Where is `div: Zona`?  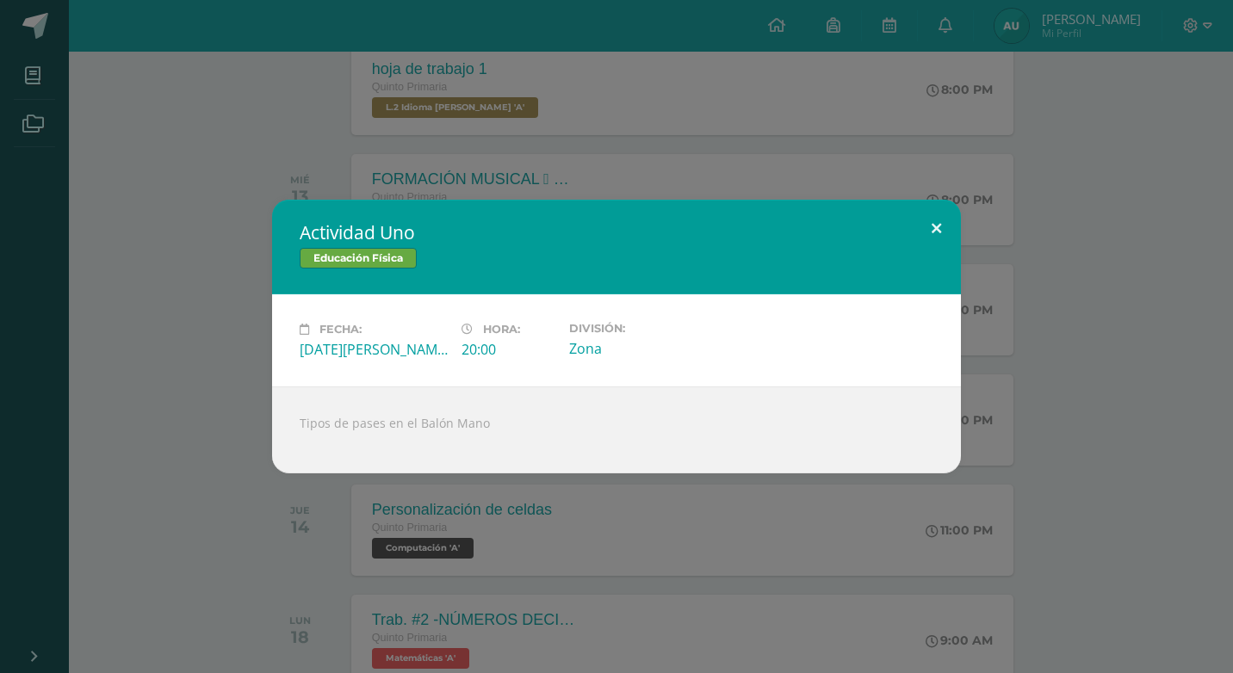
div: Zona is located at coordinates (643, 349).